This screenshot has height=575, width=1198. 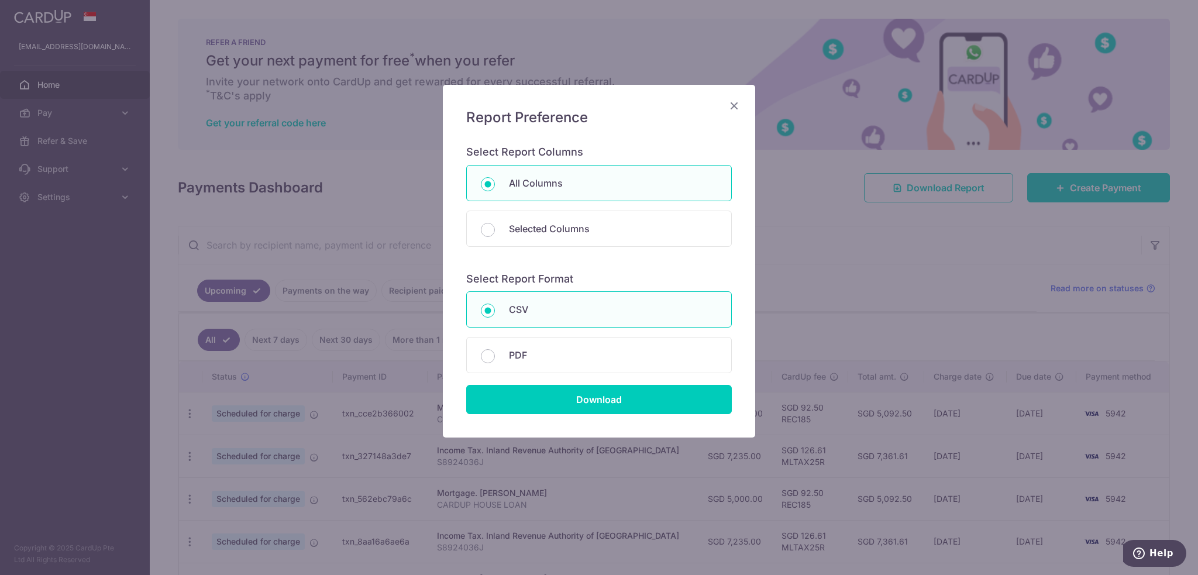 What do you see at coordinates (613, 183) in the screenshot?
I see `p: All Columns` at bounding box center [613, 183].